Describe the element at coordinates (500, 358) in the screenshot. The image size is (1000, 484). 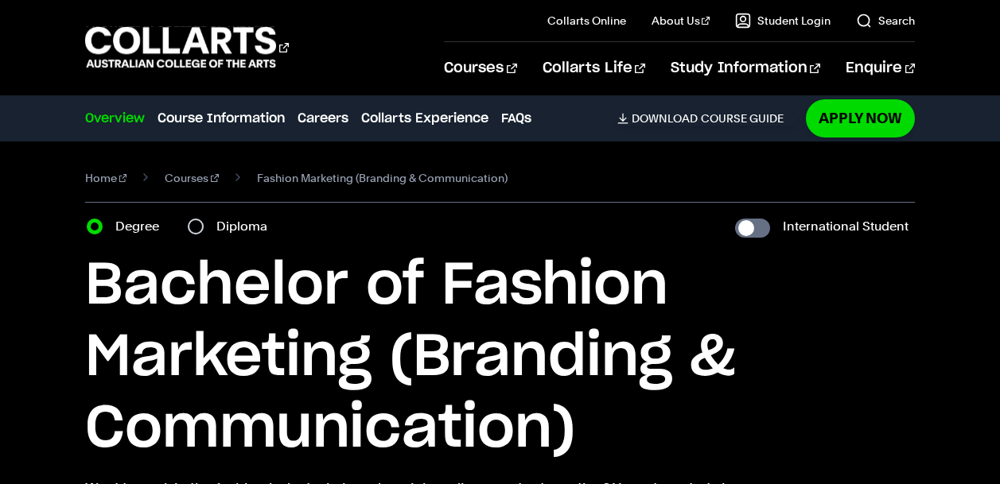
I see `h1: Bachelor of Fashion Marketing (Branding & Communication)` at that location.